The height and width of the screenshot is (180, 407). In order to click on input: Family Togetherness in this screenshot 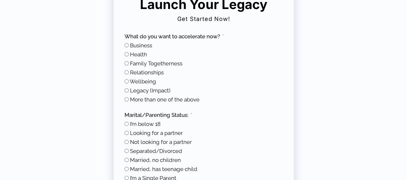, I will do `click(126, 63)`.